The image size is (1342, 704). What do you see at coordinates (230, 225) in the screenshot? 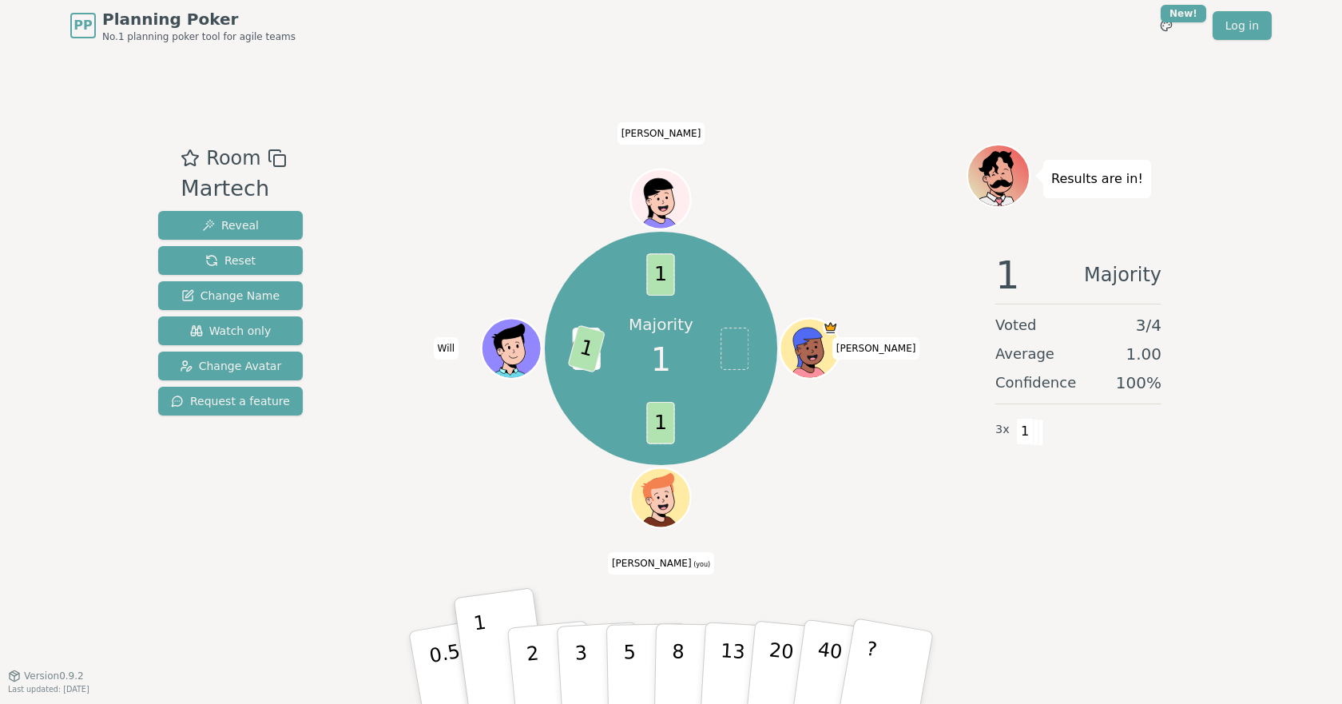
I see `button: Reveal` at bounding box center [230, 225].